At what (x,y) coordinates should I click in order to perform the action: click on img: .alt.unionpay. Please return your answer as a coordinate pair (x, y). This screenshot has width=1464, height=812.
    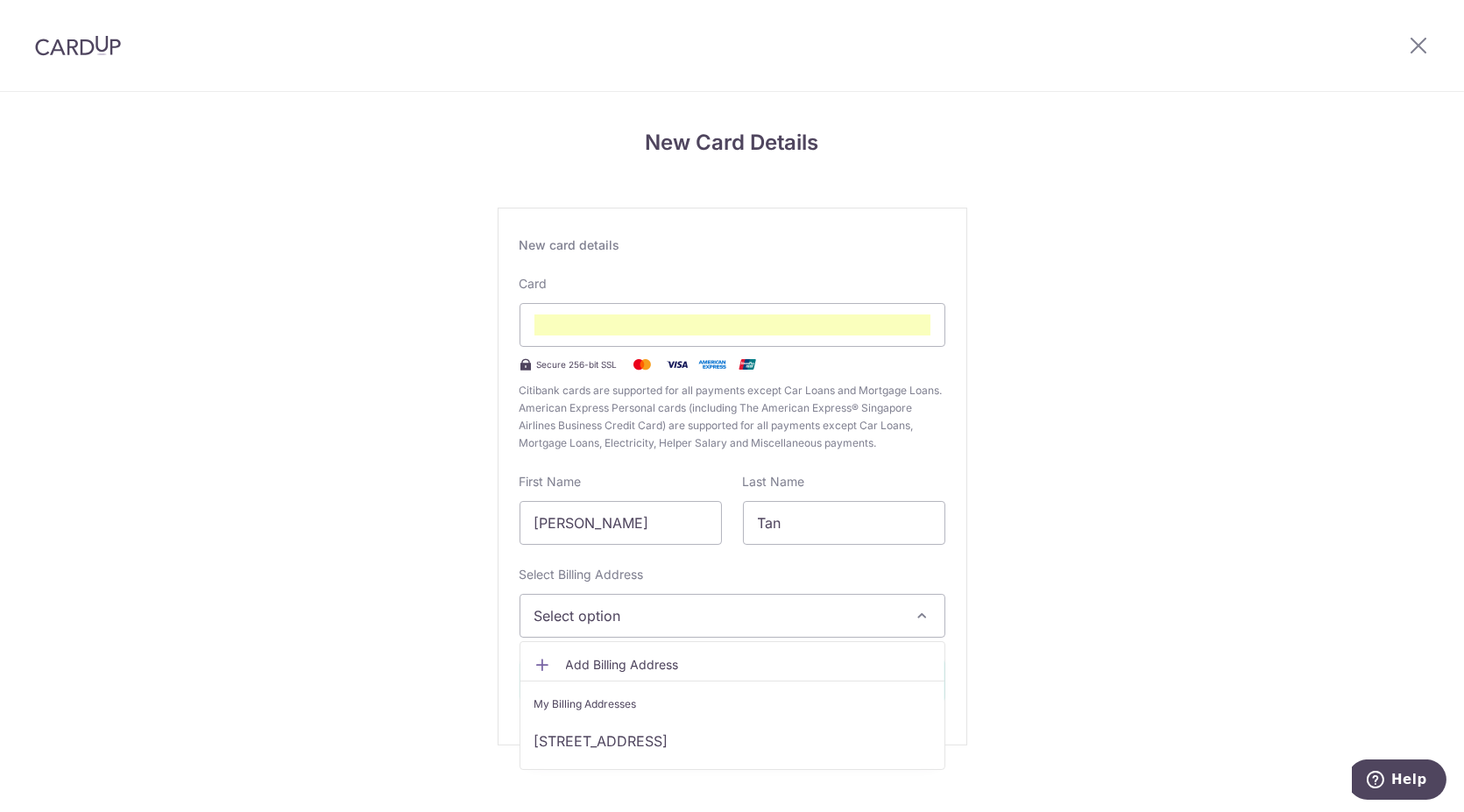
    Looking at the image, I should click on (747, 365).